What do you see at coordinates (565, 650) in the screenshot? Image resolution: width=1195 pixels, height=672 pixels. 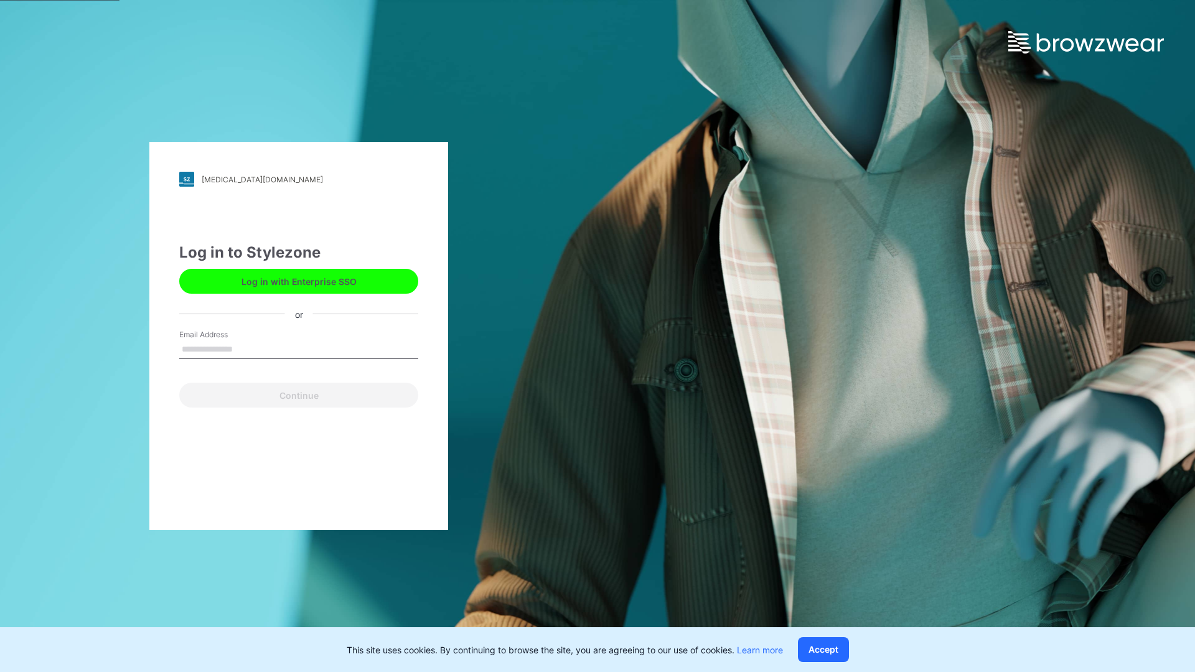 I see `p: This site uses cookies. By continuing to browse the site, you are agreeing to our use of cookies.` at bounding box center [565, 650].